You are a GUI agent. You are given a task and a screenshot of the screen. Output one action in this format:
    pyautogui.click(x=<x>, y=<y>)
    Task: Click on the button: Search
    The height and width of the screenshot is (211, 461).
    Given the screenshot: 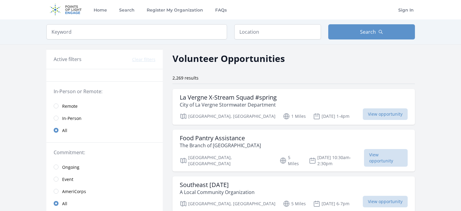 What is the action you would take?
    pyautogui.click(x=372, y=32)
    